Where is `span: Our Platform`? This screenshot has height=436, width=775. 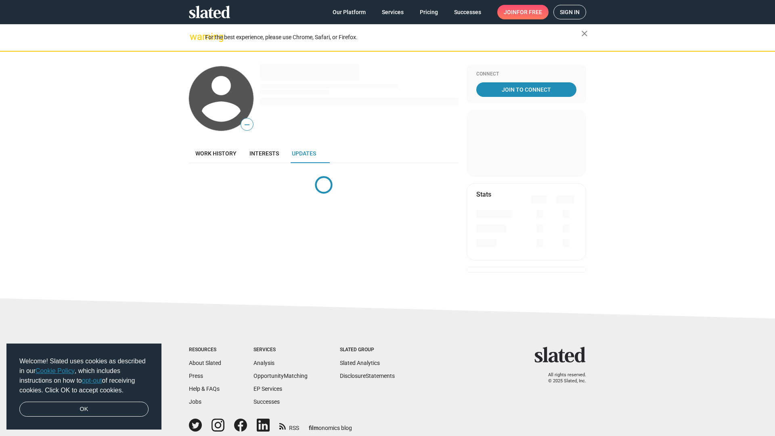
span: Our Platform is located at coordinates (349, 12).